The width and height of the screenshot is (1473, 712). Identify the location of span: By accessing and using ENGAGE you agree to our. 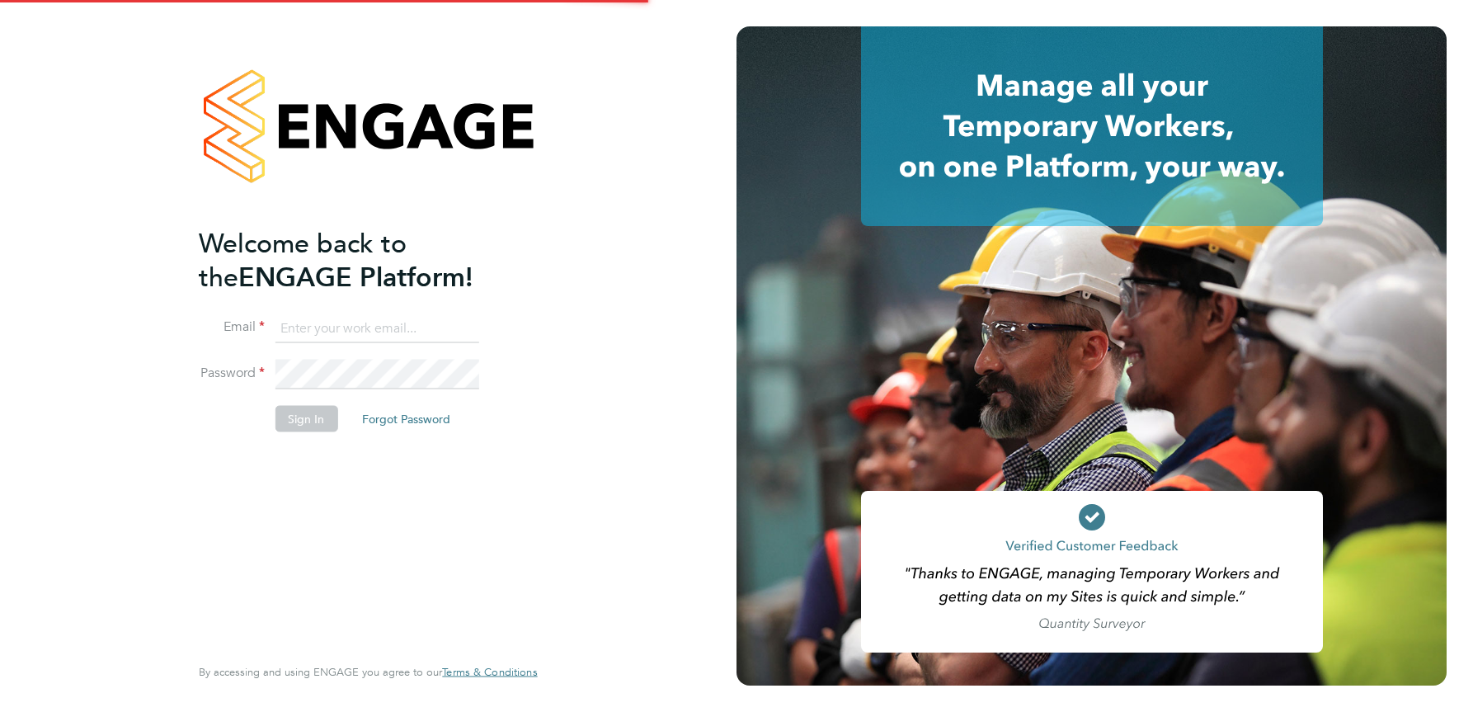
(368, 672).